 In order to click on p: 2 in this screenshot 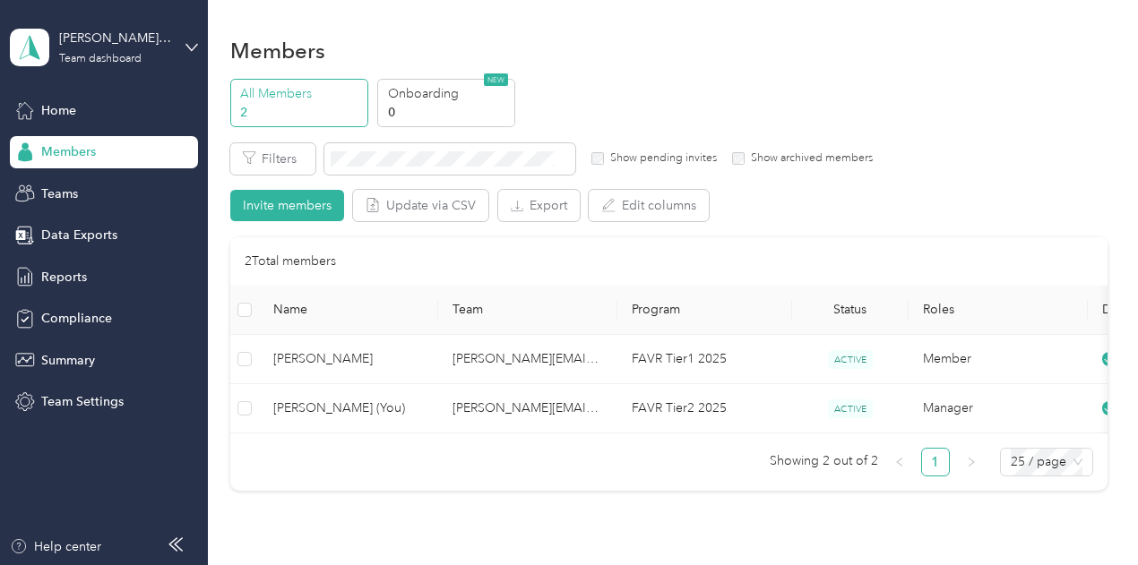, I will do `click(301, 112)`.